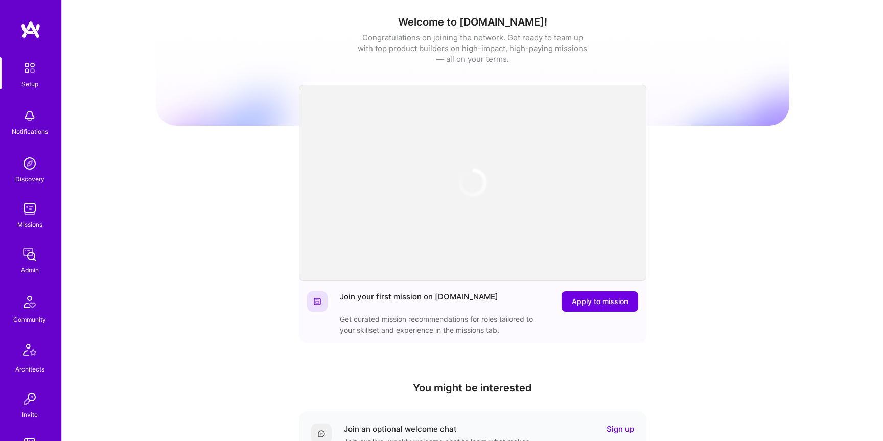  Describe the element at coordinates (600, 302) in the screenshot. I see `span: Apply to mission` at that location.